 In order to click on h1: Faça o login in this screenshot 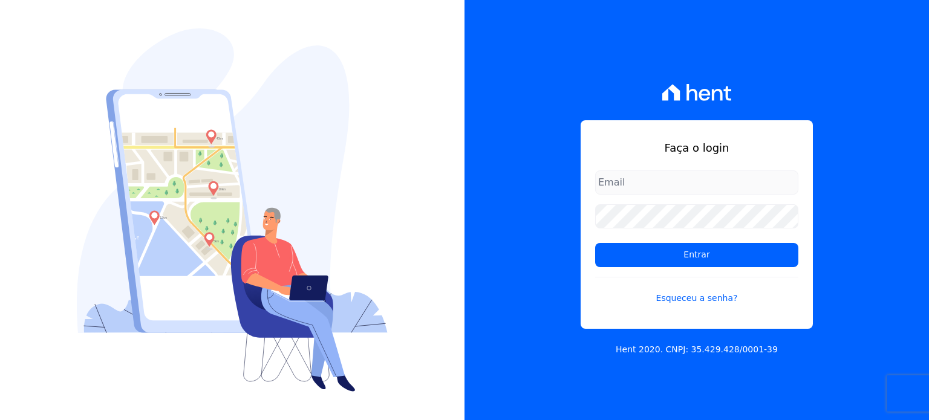, I will do `click(696, 148)`.